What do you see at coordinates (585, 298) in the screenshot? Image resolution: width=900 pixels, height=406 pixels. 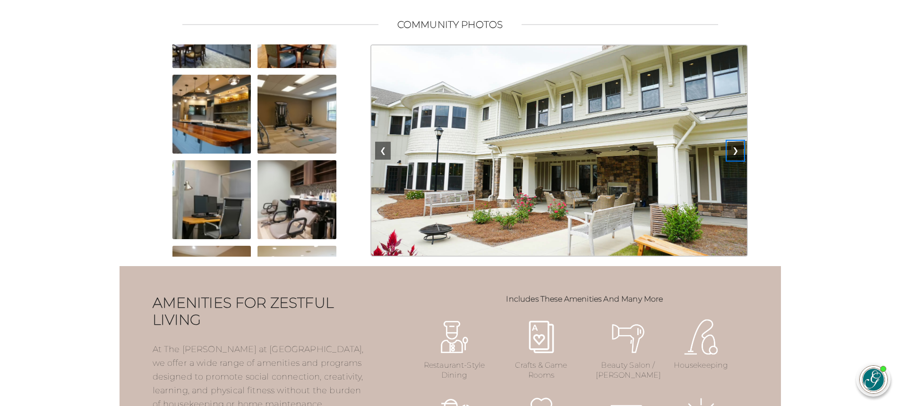 I see `h3: Includes These Amenities And Many More` at bounding box center [585, 298].